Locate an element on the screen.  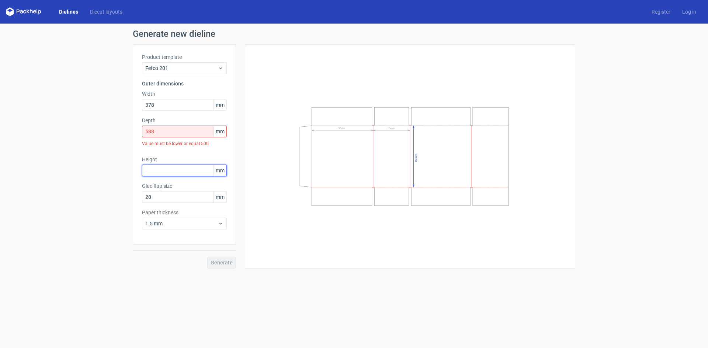
span: Fefco 201 is located at coordinates (181, 68).